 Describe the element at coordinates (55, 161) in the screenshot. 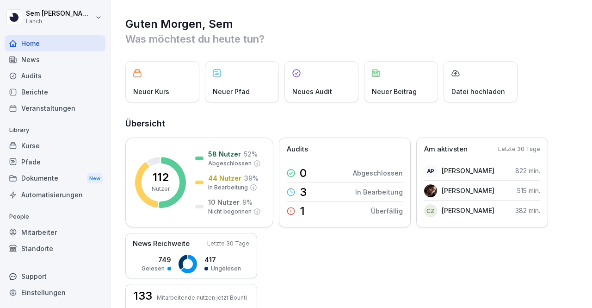

I see `div: Pfade` at that location.